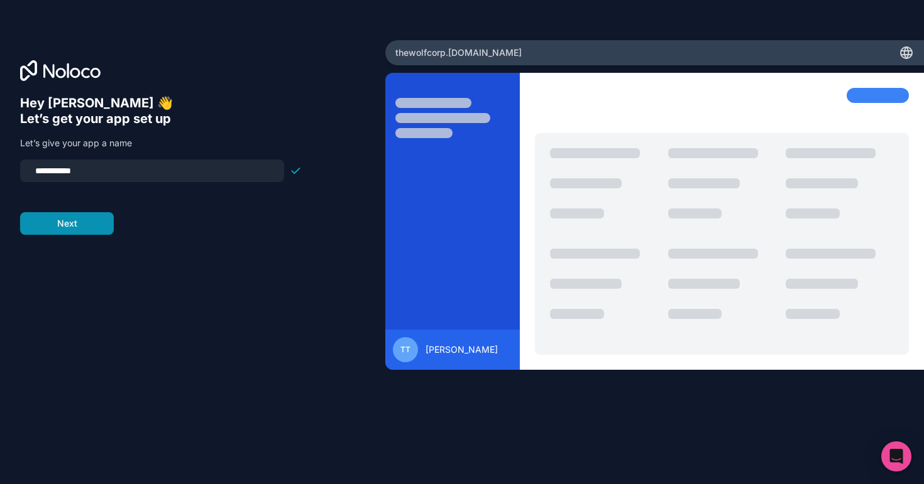 The image size is (924, 484). I want to click on span: TT, so click(405, 350).